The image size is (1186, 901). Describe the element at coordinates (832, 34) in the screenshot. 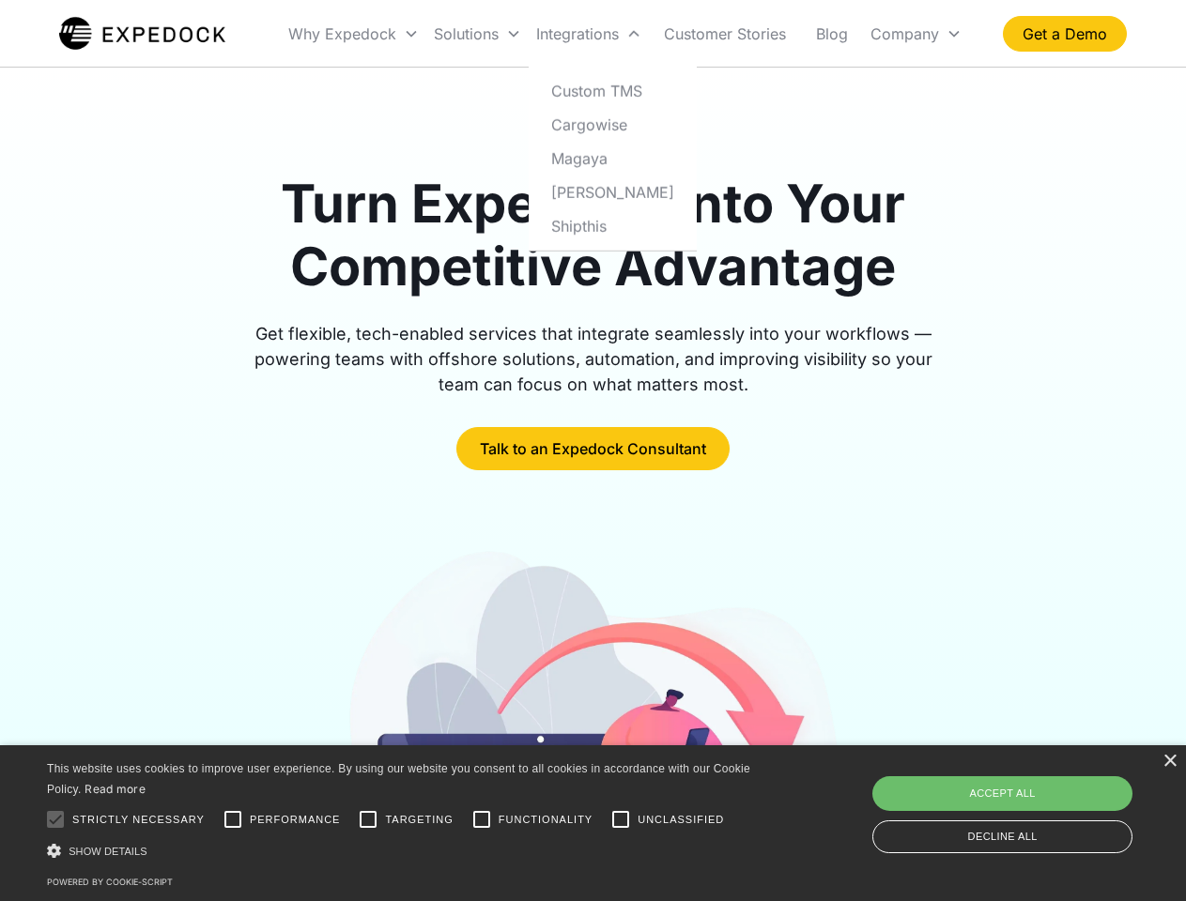

I see `a: Blog` at that location.